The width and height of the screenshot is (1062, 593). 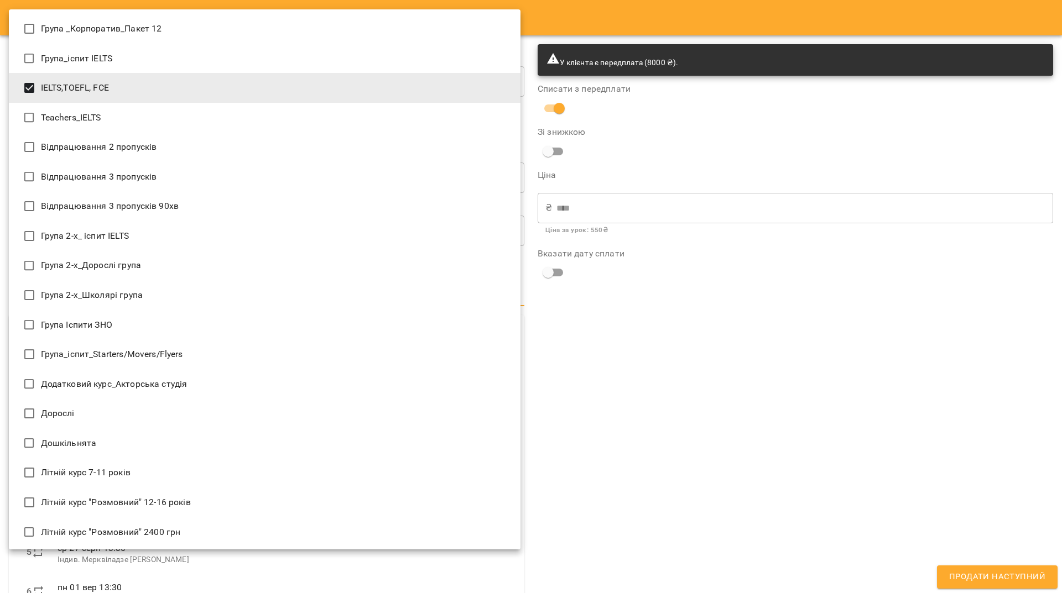 I want to click on li: Літній інтенсив В2, so click(x=264, y=562).